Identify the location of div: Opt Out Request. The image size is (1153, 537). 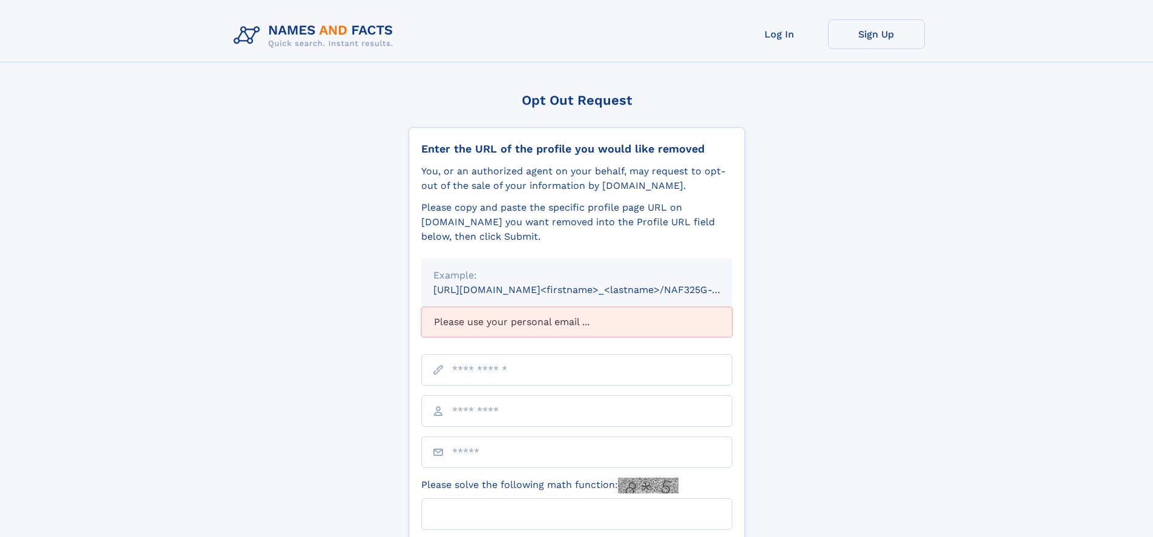
(577, 100).